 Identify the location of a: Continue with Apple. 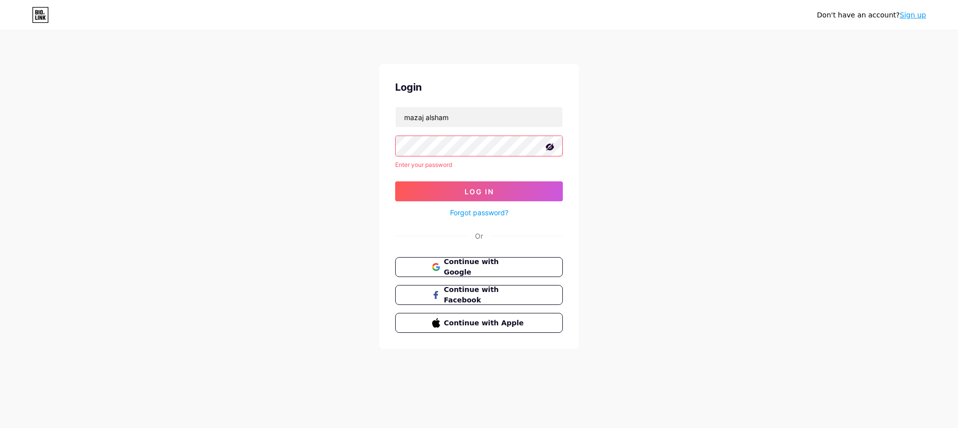
(479, 323).